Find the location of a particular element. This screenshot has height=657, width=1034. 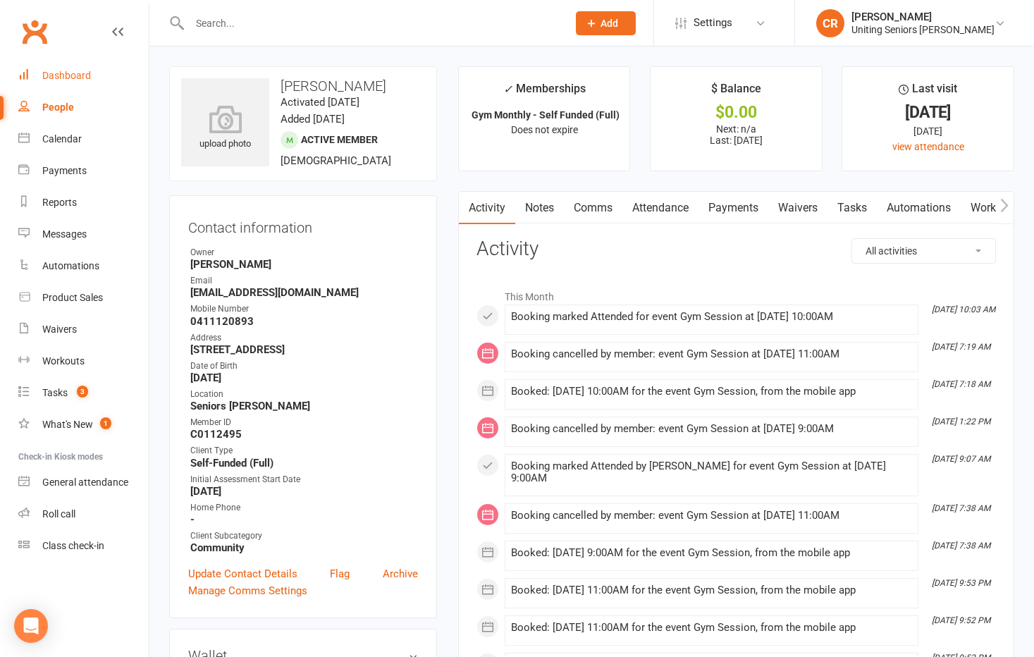

div: Tasks is located at coordinates (55, 393).